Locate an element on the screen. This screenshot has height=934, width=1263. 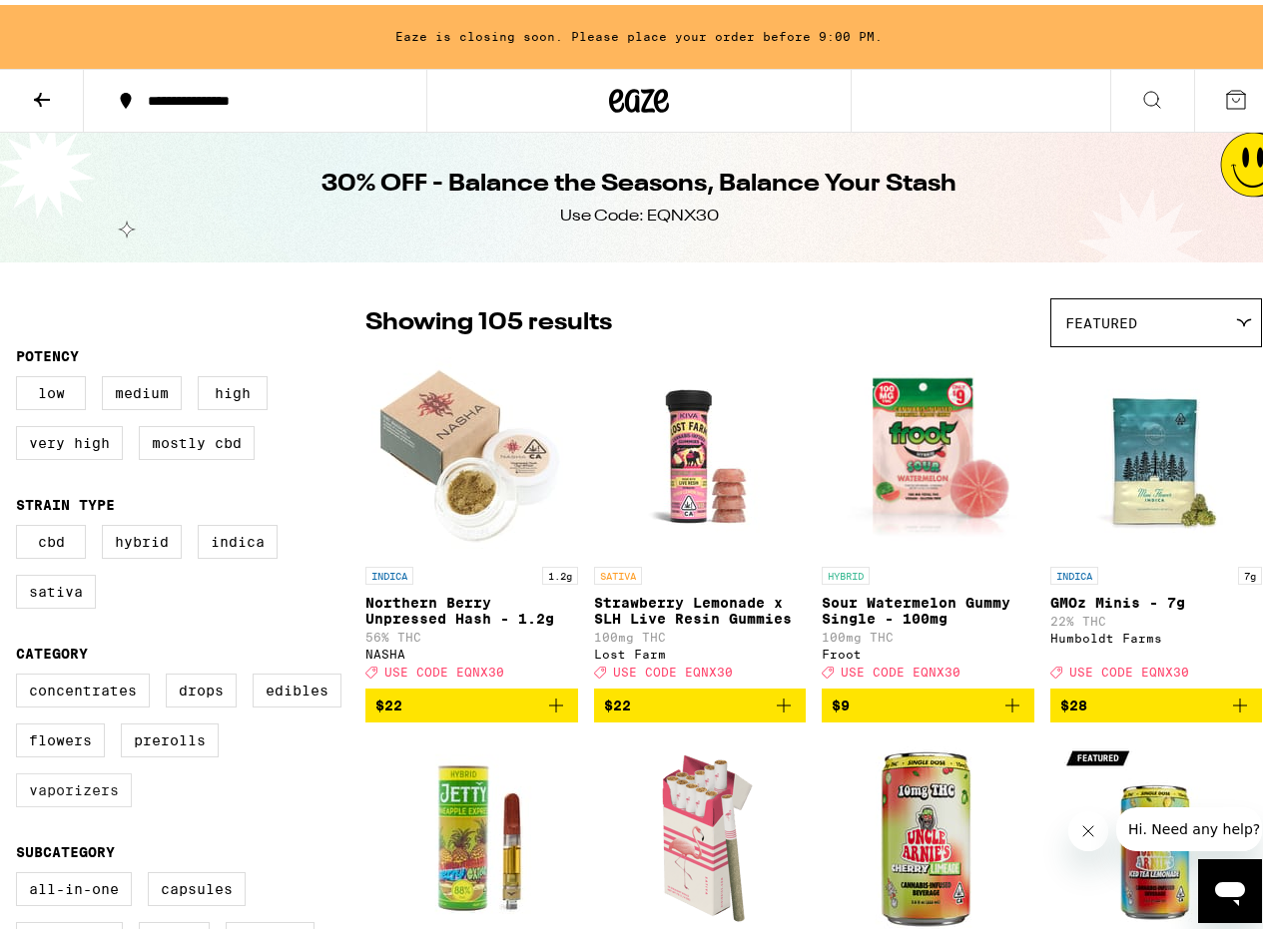
label: CBD is located at coordinates (51, 537).